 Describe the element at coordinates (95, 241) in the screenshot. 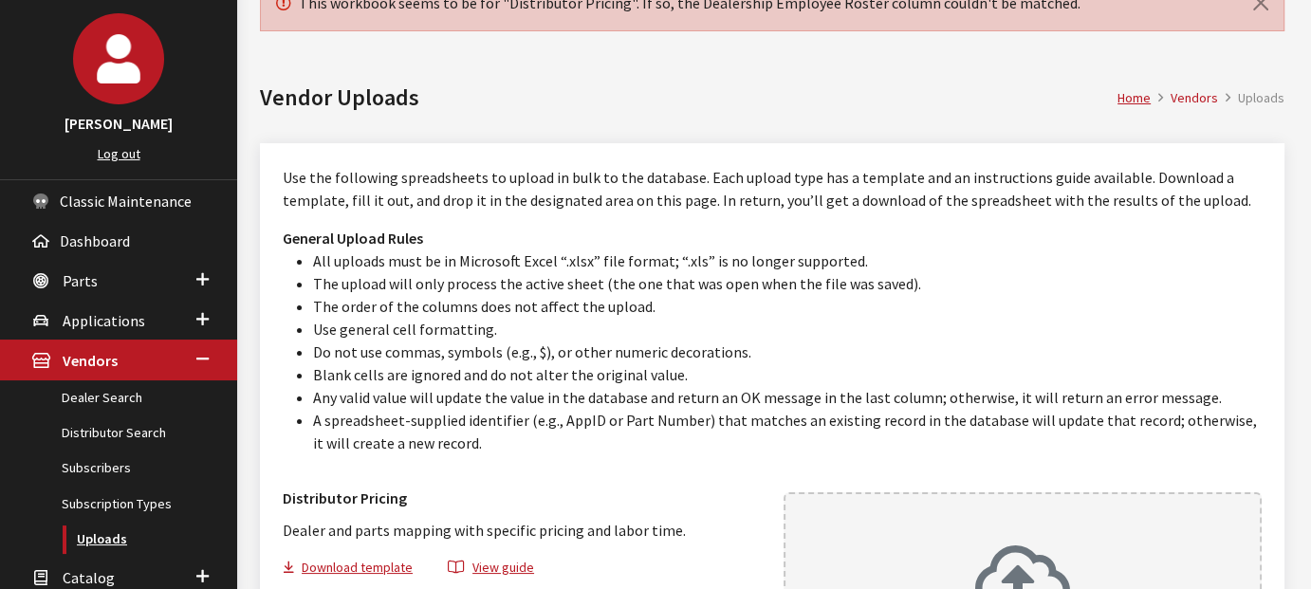

I see `span: Dashboard` at that location.